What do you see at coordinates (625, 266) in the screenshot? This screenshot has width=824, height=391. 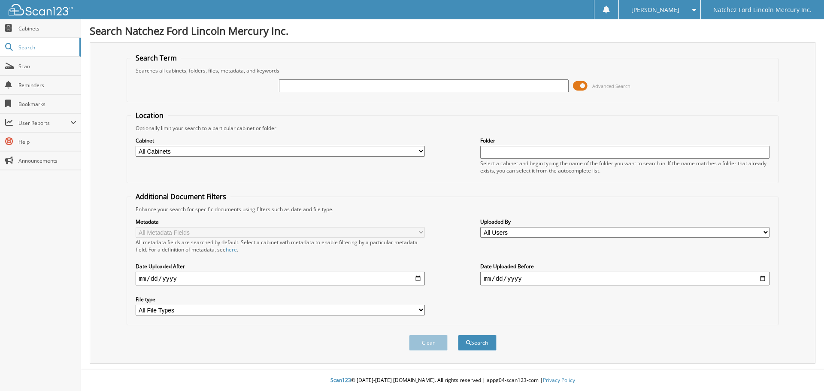 I see `label: Date Uploaded Before` at bounding box center [625, 266].